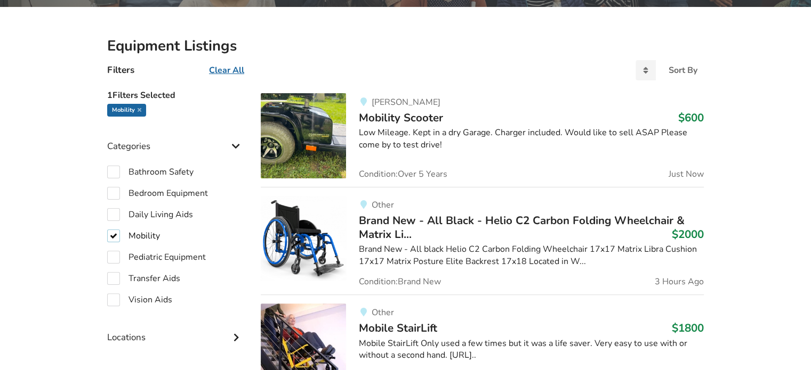 The width and height of the screenshot is (811, 370). What do you see at coordinates (686, 174) in the screenshot?
I see `span: Just Now` at bounding box center [686, 174].